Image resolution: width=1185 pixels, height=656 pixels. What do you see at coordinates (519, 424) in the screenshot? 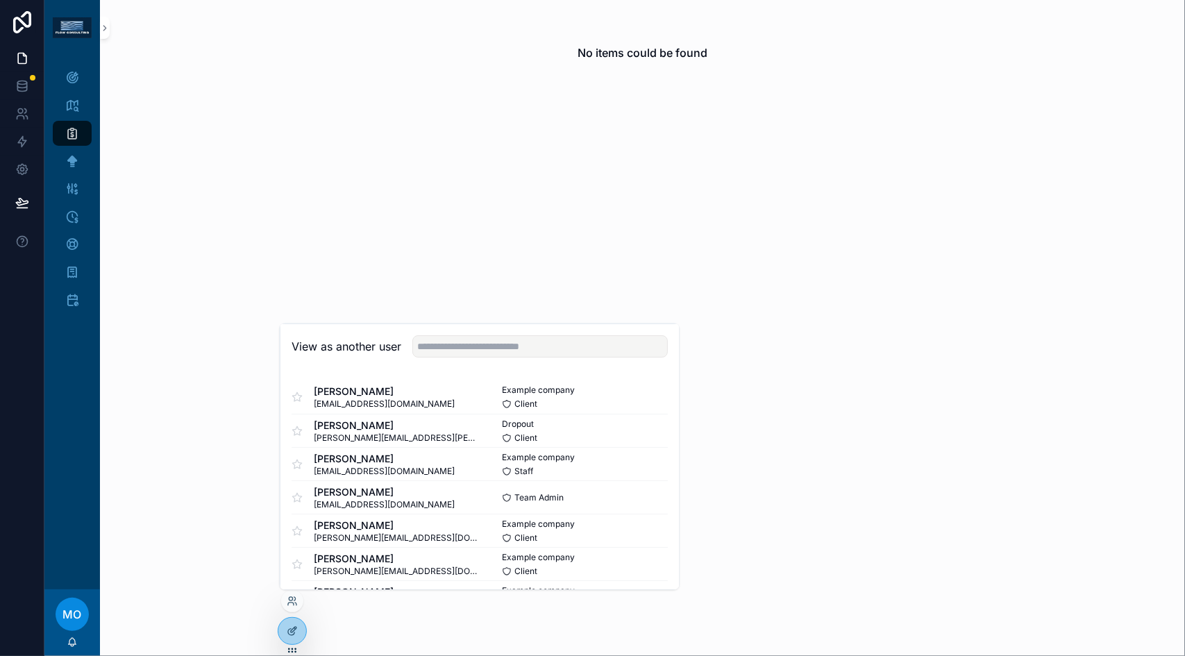
I see `span: Dropout` at bounding box center [519, 424].